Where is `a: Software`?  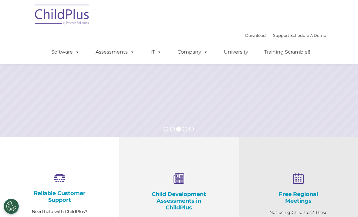
a: Software is located at coordinates (65, 52).